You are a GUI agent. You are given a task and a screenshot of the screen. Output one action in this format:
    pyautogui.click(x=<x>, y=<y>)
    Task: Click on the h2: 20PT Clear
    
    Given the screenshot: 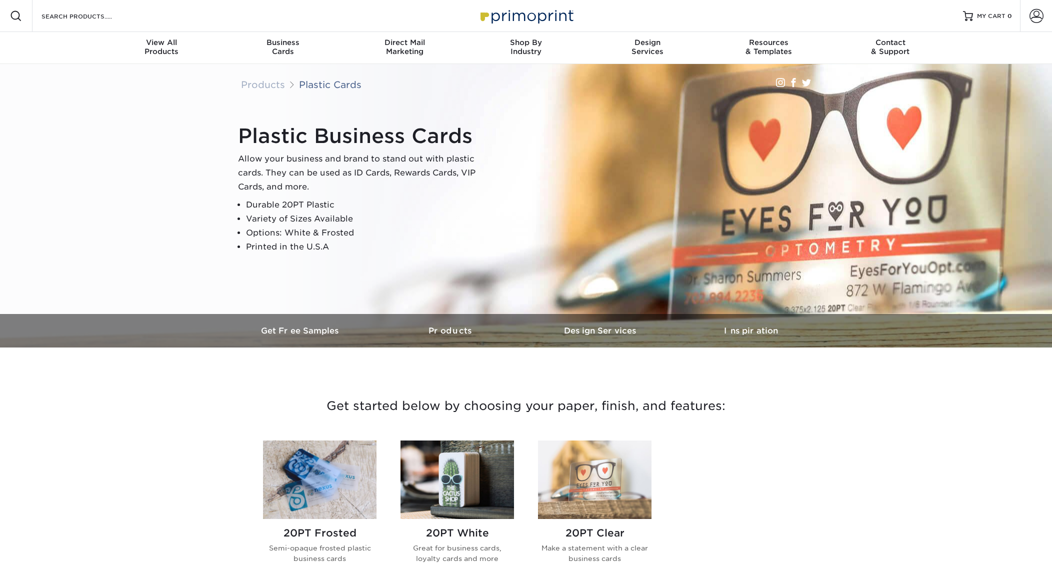 What is the action you would take?
    pyautogui.click(x=594, y=533)
    